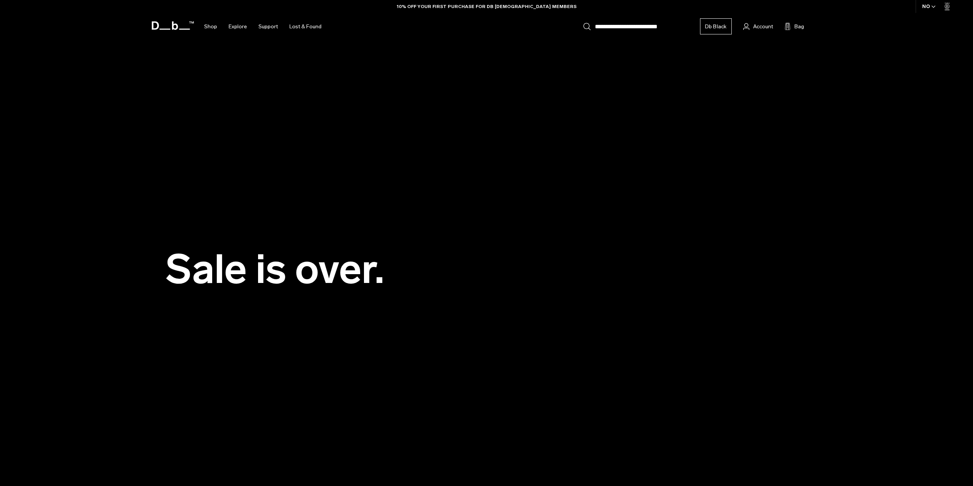 The width and height of the screenshot is (973, 486). I want to click on a: Lost & Found, so click(306, 26).